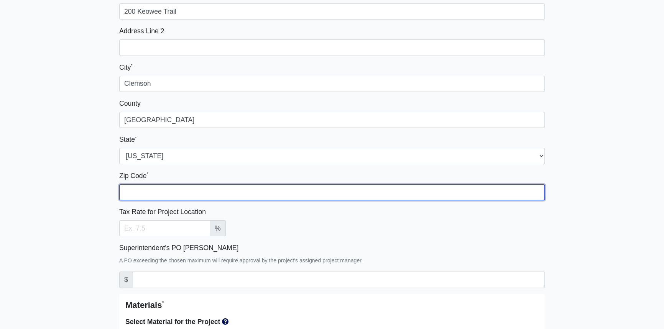 This screenshot has height=329, width=664. Describe the element at coordinates (241, 261) in the screenshot. I see `small: A PO exceeding the chosen maximum will require approval by the project's assigned project manager.` at that location.